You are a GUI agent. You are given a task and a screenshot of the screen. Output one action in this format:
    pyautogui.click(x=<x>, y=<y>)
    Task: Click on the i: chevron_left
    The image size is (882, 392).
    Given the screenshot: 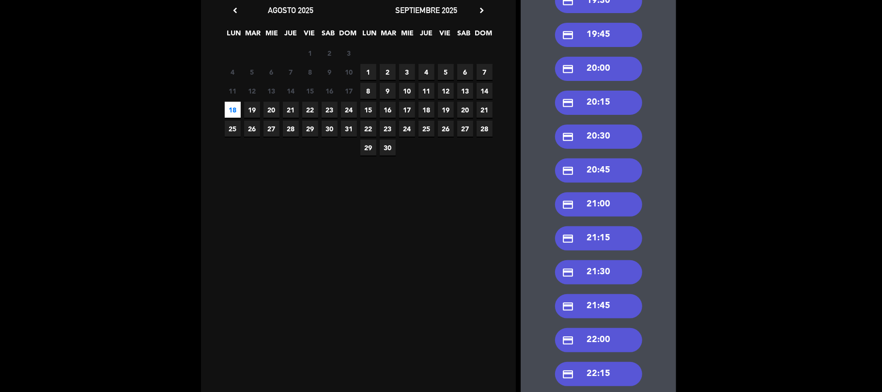 What is the action you would take?
    pyautogui.click(x=235, y=10)
    